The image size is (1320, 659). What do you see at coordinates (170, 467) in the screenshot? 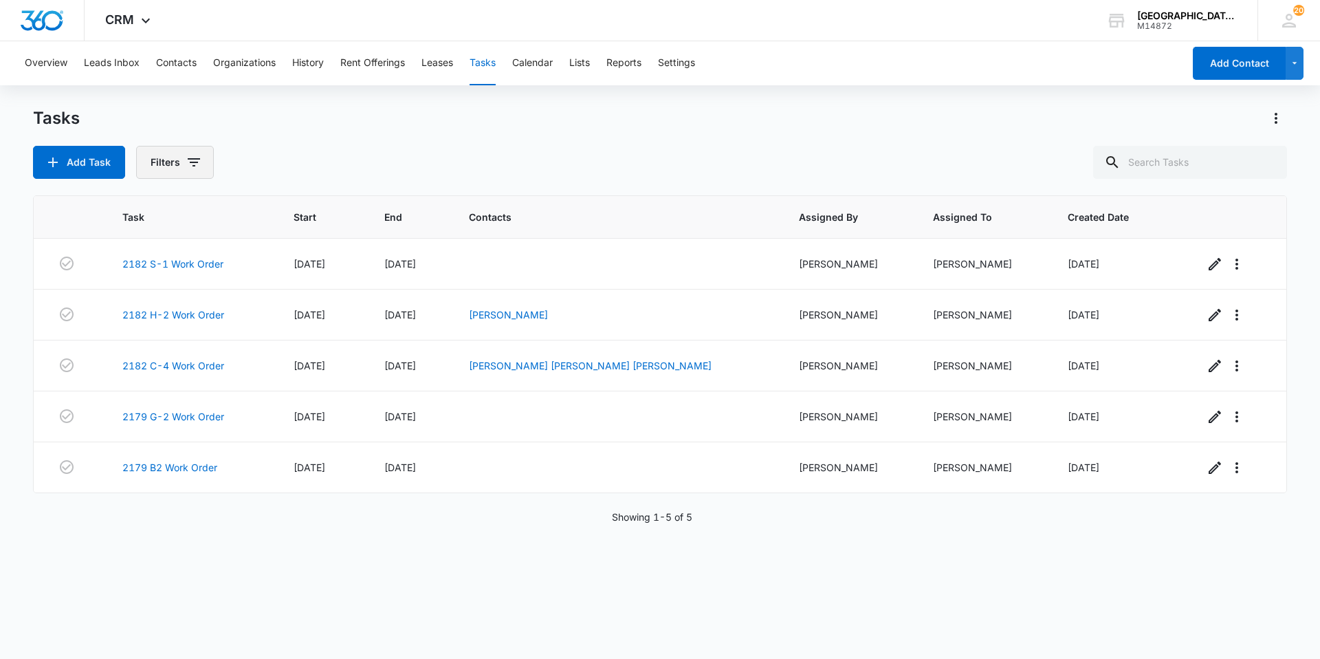
I see `a: 2179 B2 Work Order` at bounding box center [170, 467].